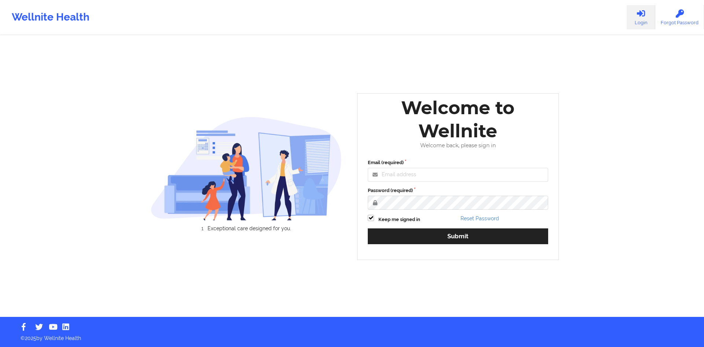  Describe the element at coordinates (641, 17) in the screenshot. I see `a: Login` at that location.